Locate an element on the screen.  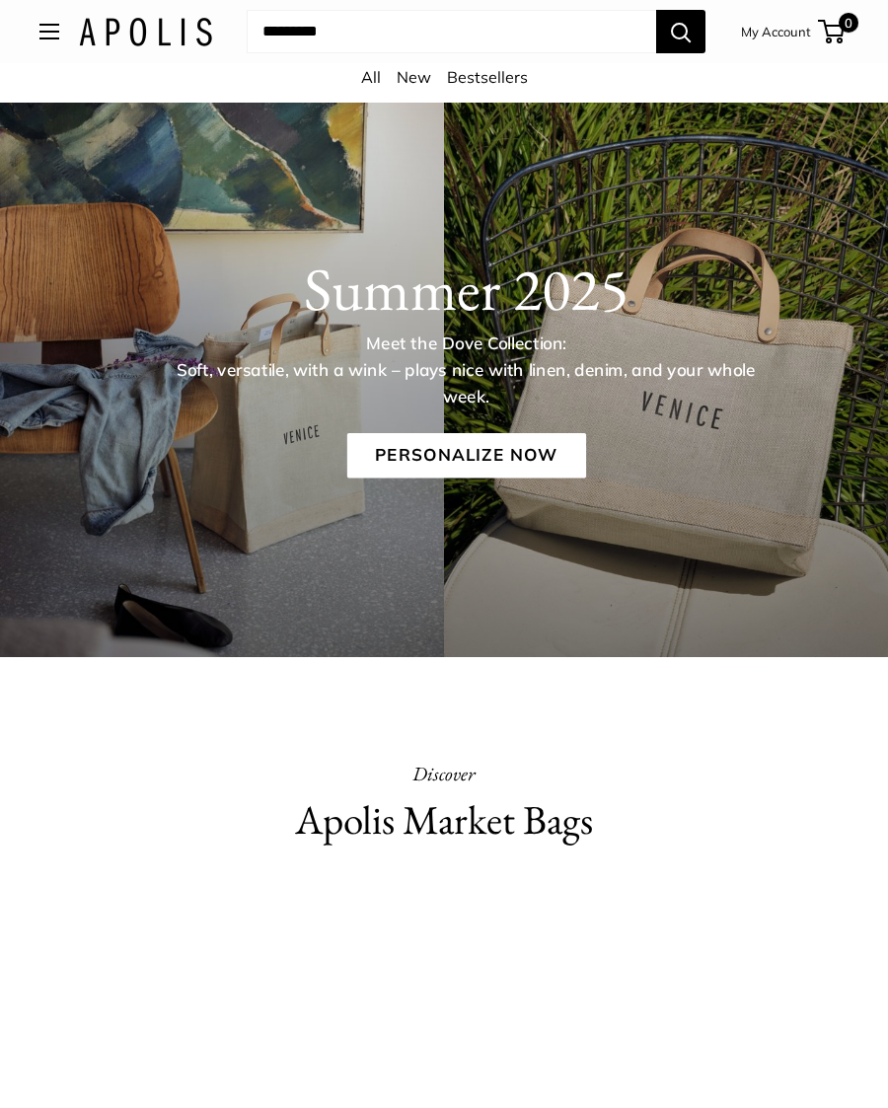
p: Meet the Dove Collection: Soft, versatile, with a wink – plays nice with linen, denim, and your w... is located at coordinates (467, 370).